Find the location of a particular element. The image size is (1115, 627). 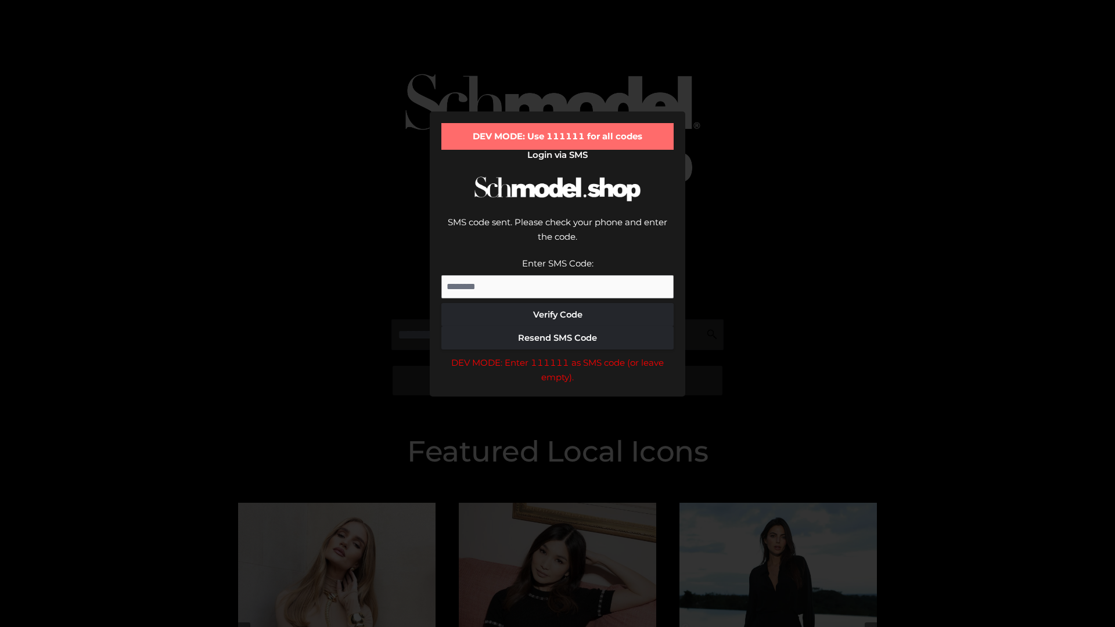

button: Verify Code is located at coordinates (558, 315).